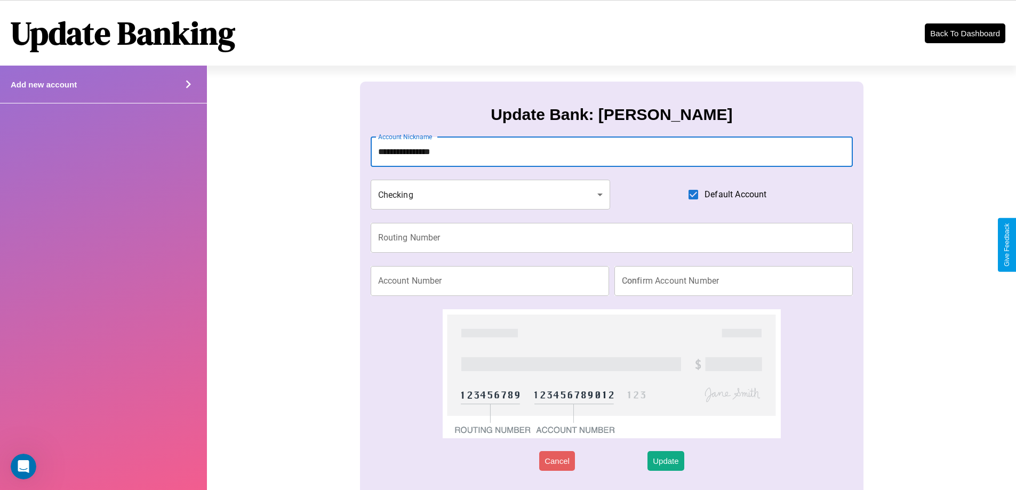 This screenshot has width=1016, height=490. I want to click on h4: Add new account, so click(44, 84).